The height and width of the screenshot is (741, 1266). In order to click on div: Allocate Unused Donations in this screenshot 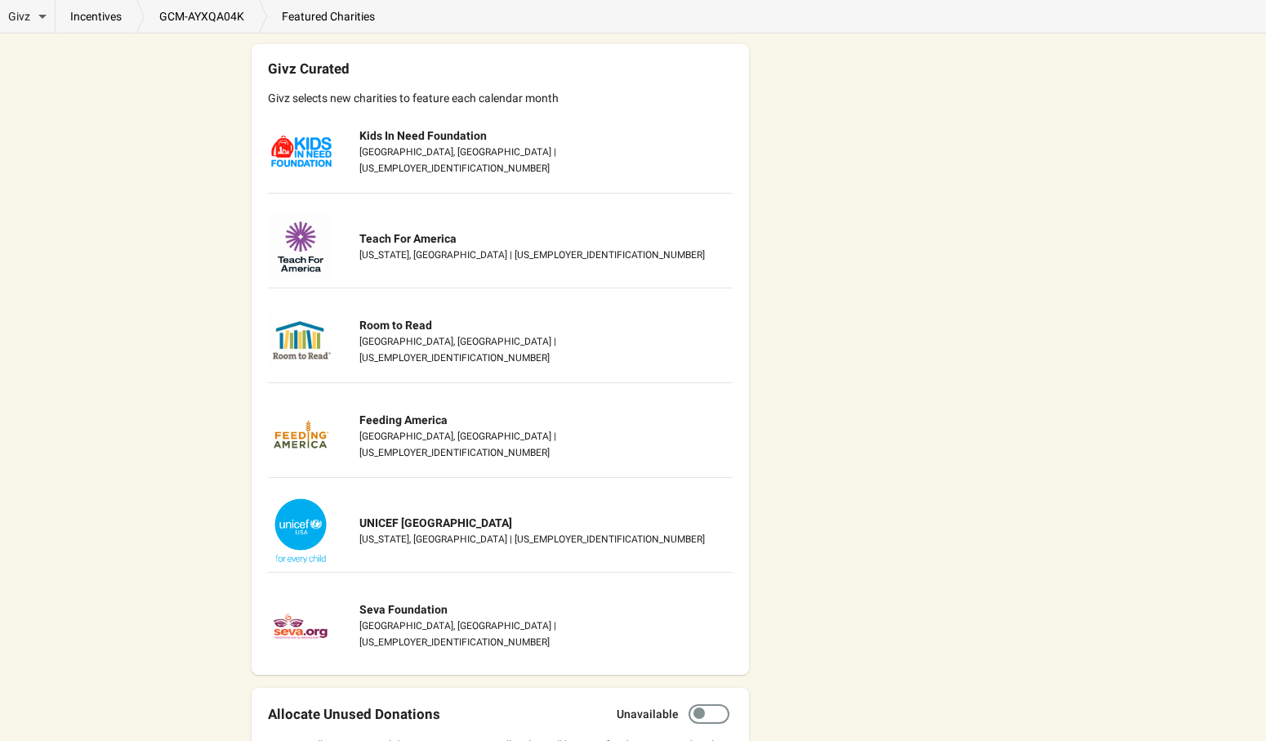, I will do `click(354, 714)`.